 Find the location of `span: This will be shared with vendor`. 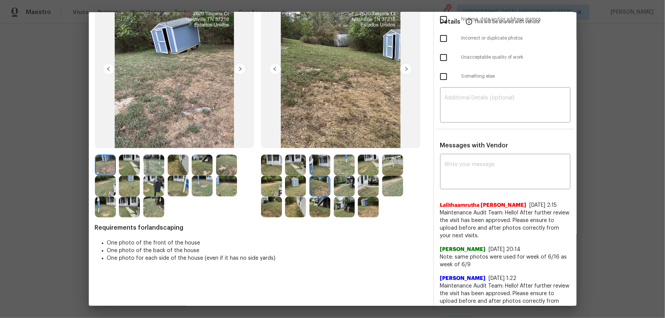

span: This will be shared with vendor is located at coordinates (507, 21).